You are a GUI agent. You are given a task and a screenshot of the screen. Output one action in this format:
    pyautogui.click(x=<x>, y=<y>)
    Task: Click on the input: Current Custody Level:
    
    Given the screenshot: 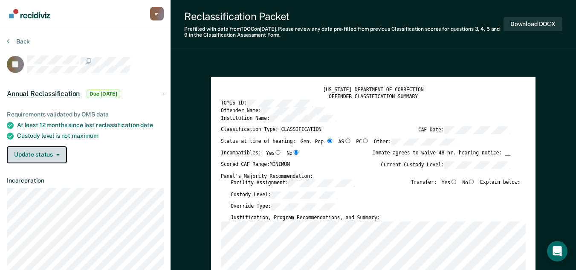 What is the action you would take?
    pyautogui.click(x=477, y=164)
    